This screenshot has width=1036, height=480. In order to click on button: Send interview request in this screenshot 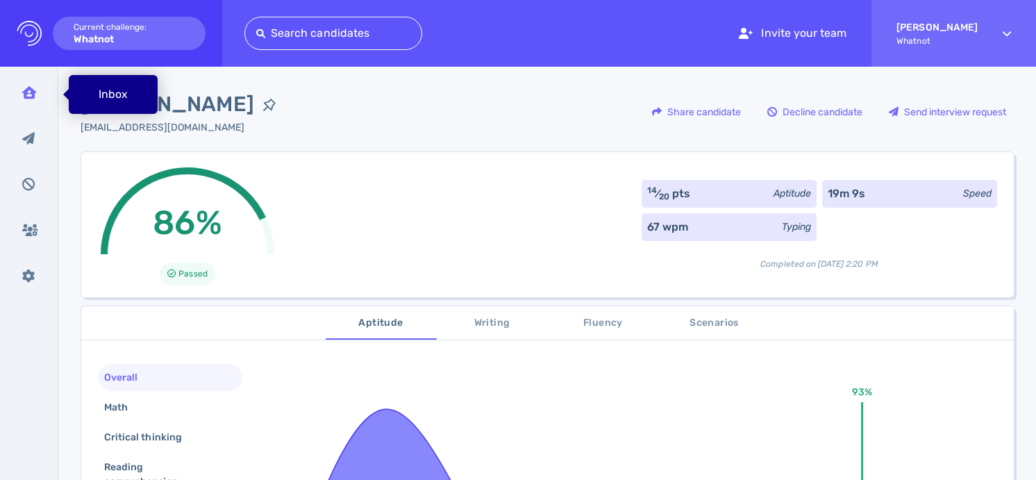, I will do `click(947, 112)`.